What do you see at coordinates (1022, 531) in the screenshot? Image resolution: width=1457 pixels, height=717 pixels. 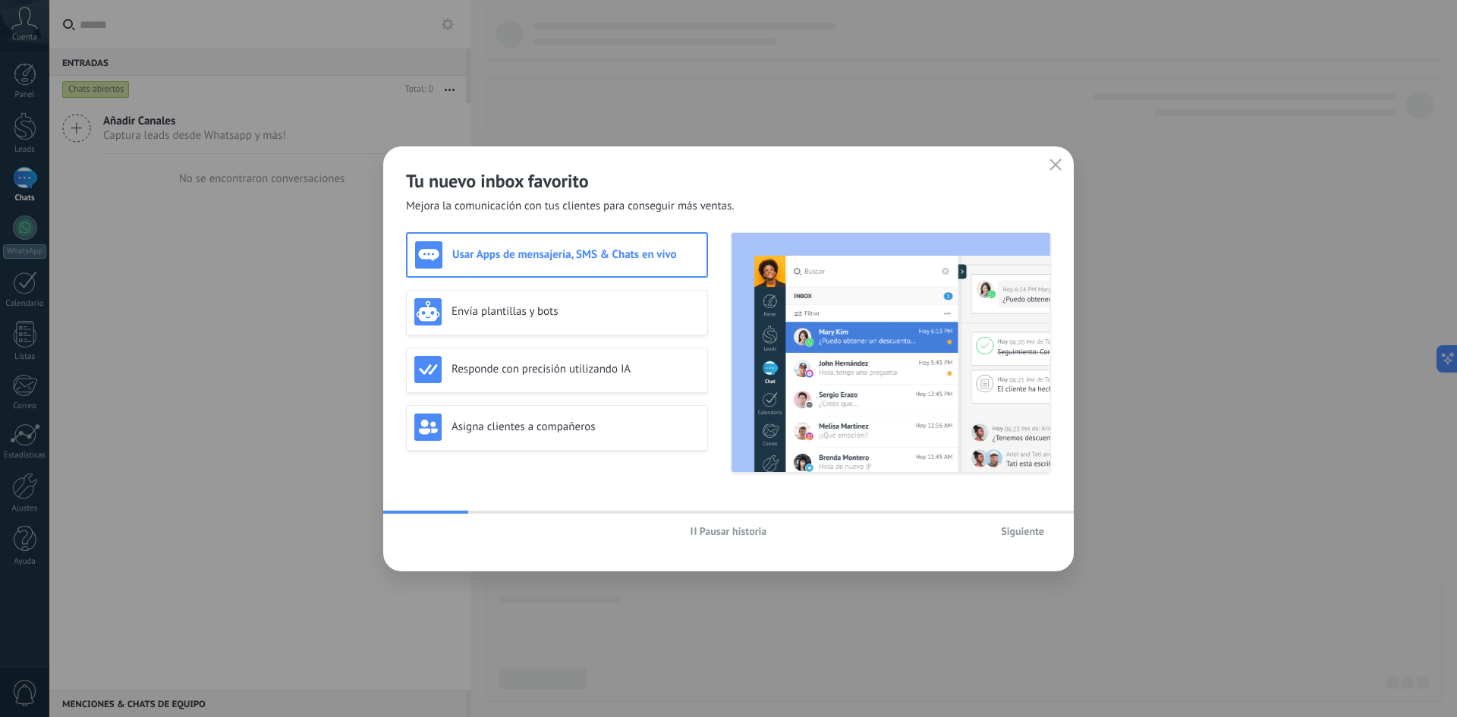 I see `button: Siguiente` at bounding box center [1022, 531].